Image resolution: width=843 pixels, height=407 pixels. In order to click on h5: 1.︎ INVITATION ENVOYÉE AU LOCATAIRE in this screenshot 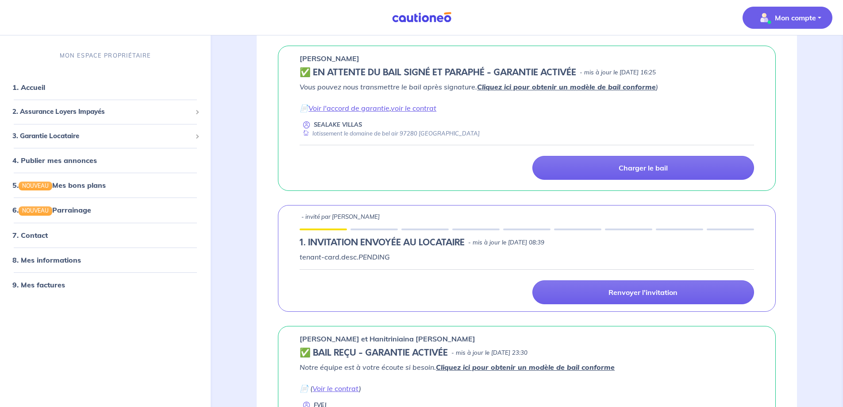, I will do `click(382, 242)`.